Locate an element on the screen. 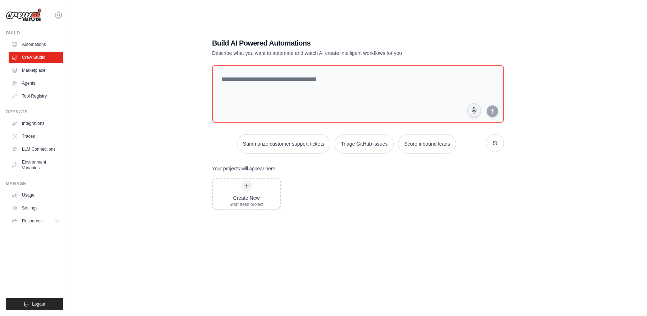  button: Logout is located at coordinates (34, 305).